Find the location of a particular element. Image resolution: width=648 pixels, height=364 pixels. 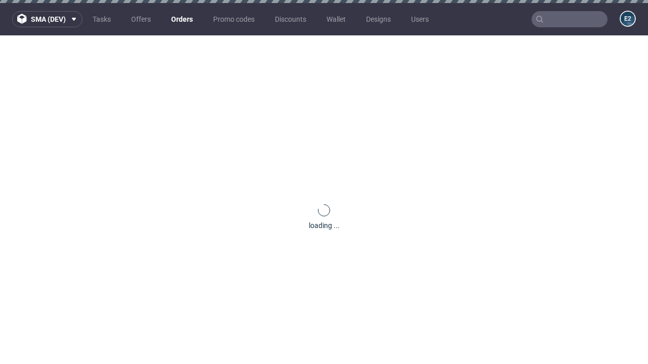

a: Orders is located at coordinates (182, 19).